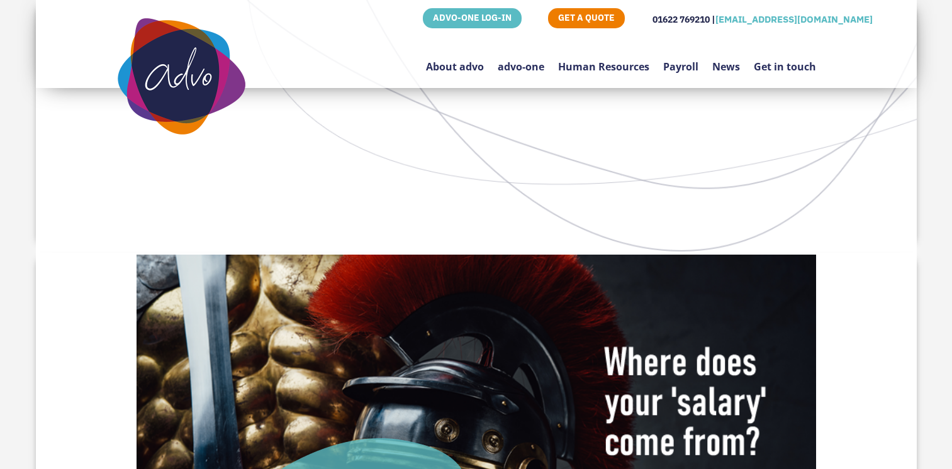  I want to click on a: About advo, so click(455, 60).